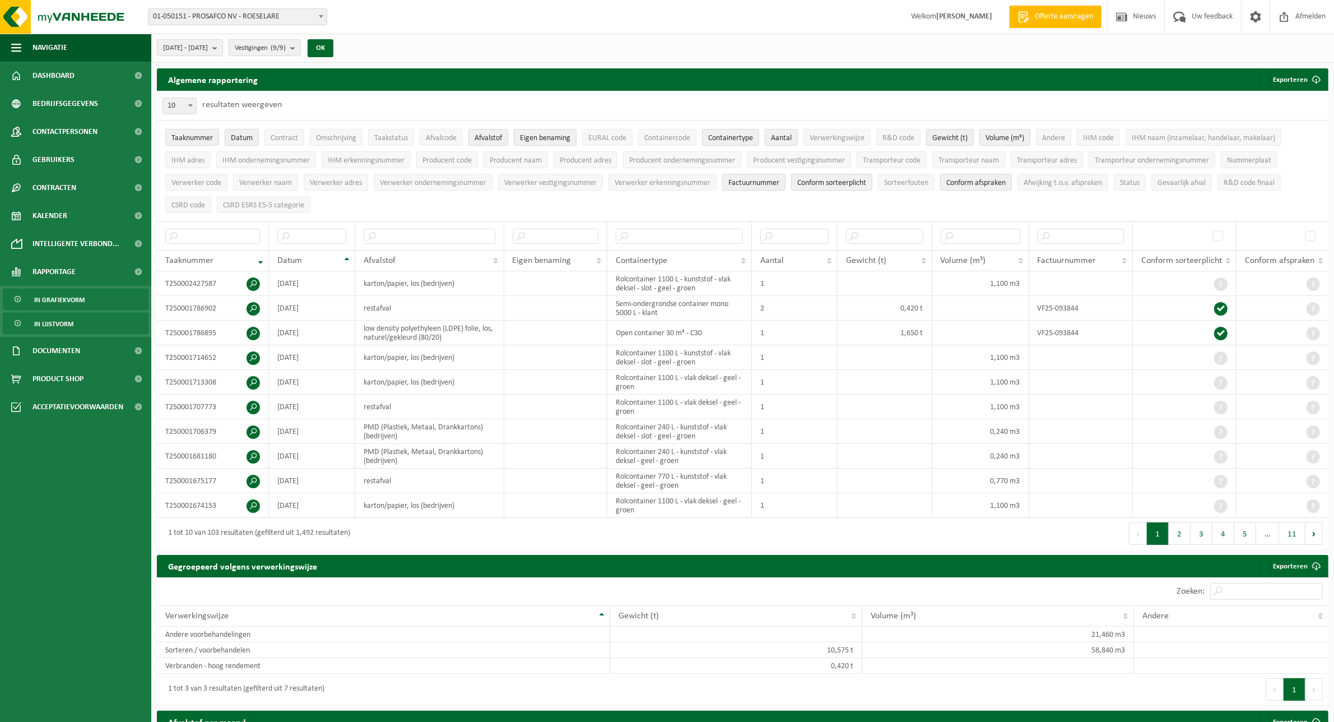 The width and height of the screenshot is (1334, 722). I want to click on td: Semi-ondergrondse container mono 5000 L - klant, so click(680, 308).